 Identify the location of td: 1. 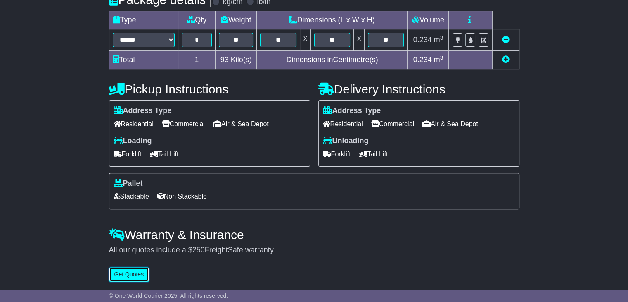
(197, 60).